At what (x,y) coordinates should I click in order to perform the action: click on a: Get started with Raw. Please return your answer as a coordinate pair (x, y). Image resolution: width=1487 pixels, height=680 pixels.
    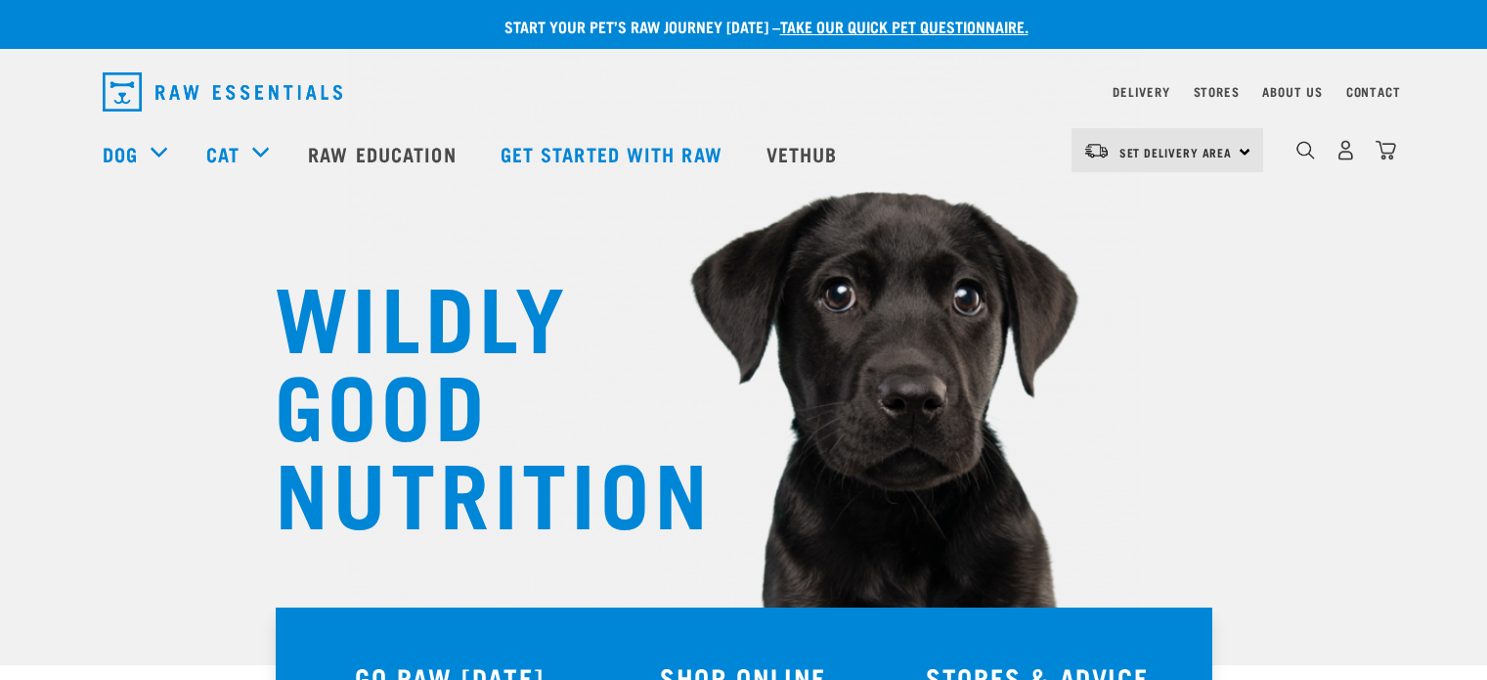
    Looking at the image, I should click on (614, 154).